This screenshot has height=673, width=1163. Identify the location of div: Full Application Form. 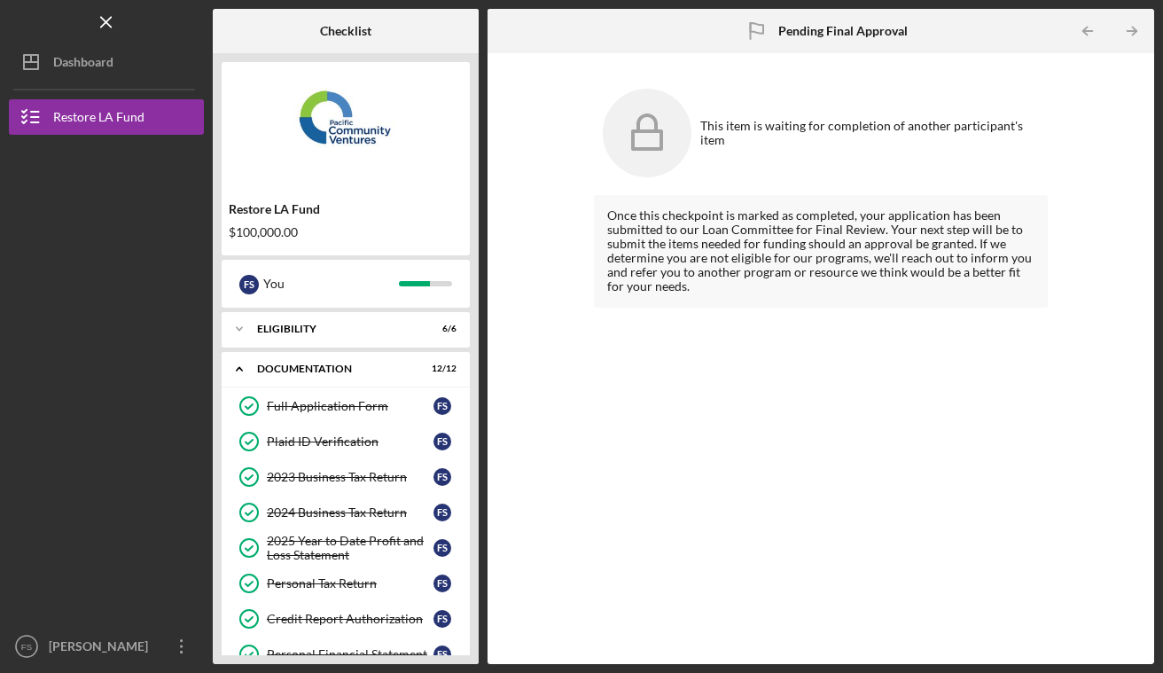
(350, 406).